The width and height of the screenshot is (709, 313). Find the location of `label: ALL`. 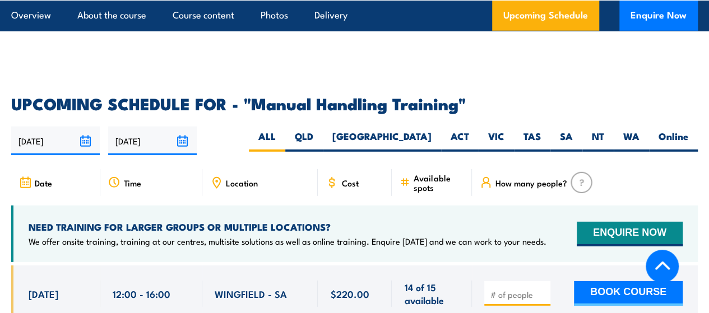

label: ALL is located at coordinates (267, 141).